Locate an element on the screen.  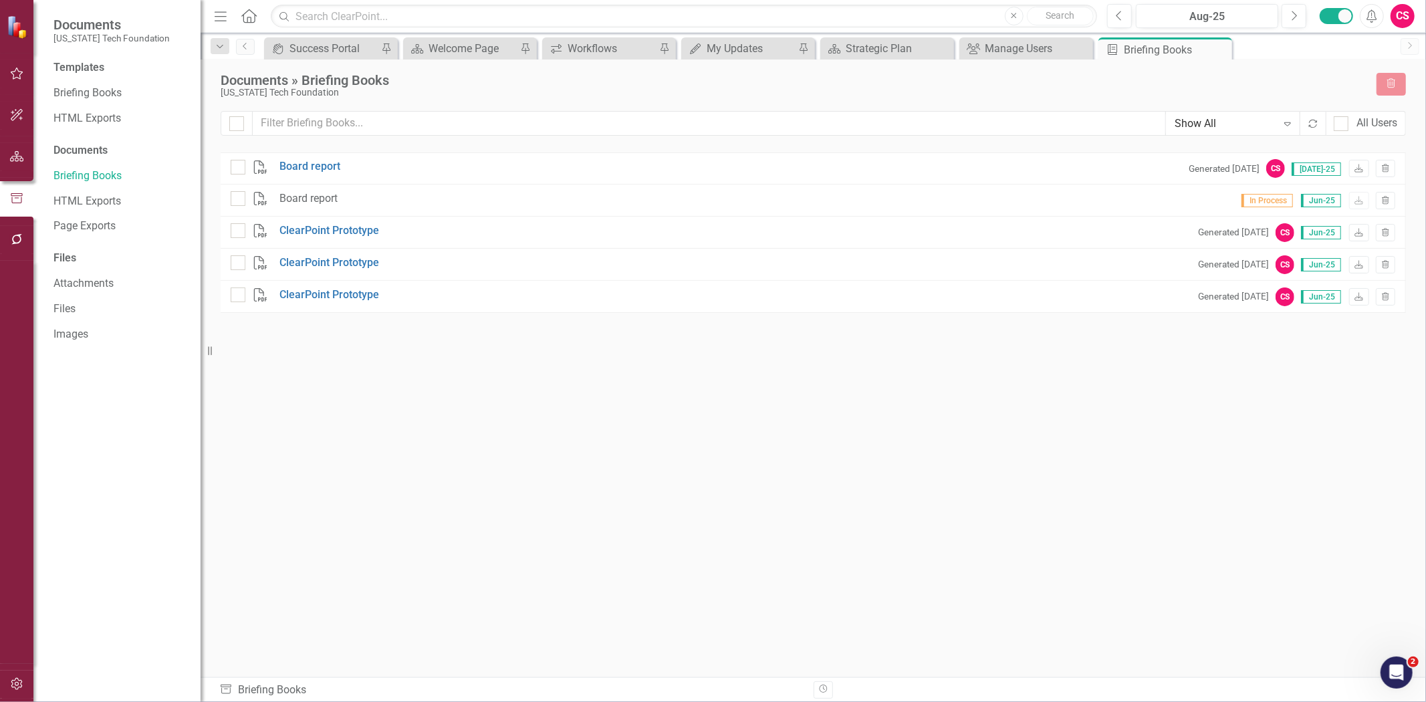
button: Search is located at coordinates (1060, 16).